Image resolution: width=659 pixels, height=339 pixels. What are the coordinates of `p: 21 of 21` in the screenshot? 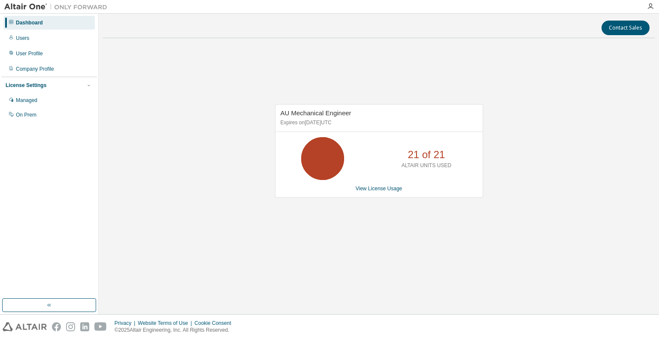 It's located at (426, 155).